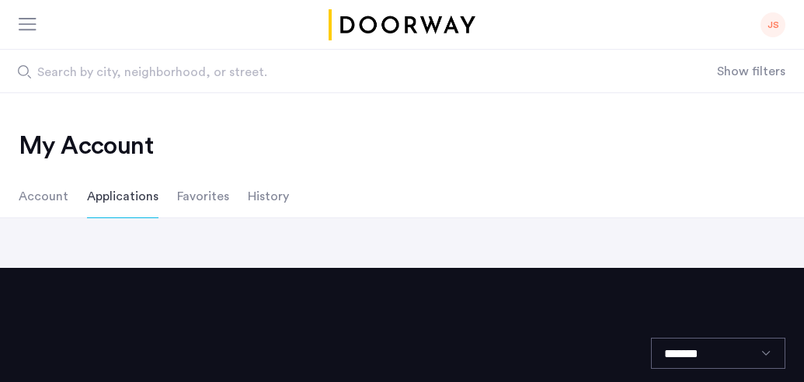  What do you see at coordinates (752, 72) in the screenshot?
I see `button: Show or hide filters` at bounding box center [752, 72].